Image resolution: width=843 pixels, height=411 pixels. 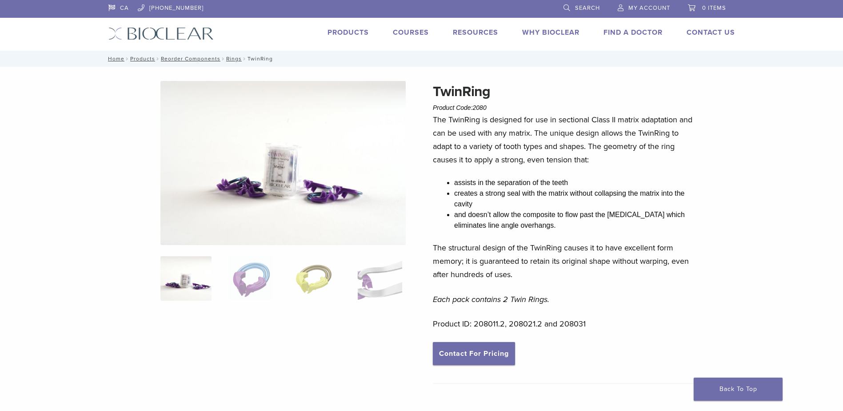 What do you see at coordinates (283, 163) in the screenshot?
I see `img: Twin Ring Series` at bounding box center [283, 163].